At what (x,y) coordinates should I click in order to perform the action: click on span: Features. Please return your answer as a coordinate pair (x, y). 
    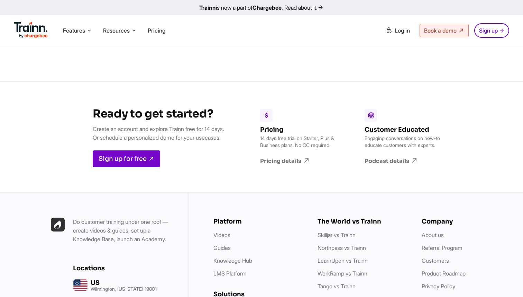
    Looking at the image, I should click on (74, 30).